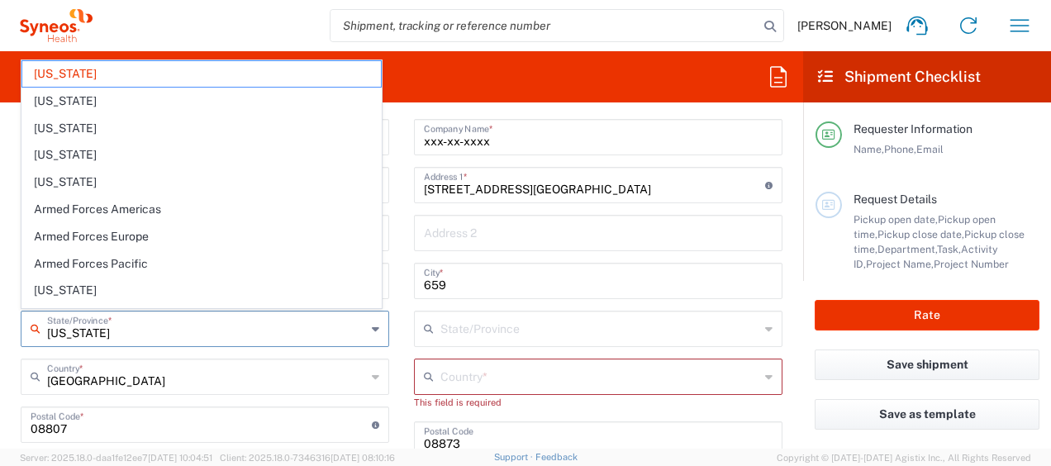  What do you see at coordinates (202, 209) in the screenshot?
I see `span: Armed Forces Americas` at bounding box center [202, 209].